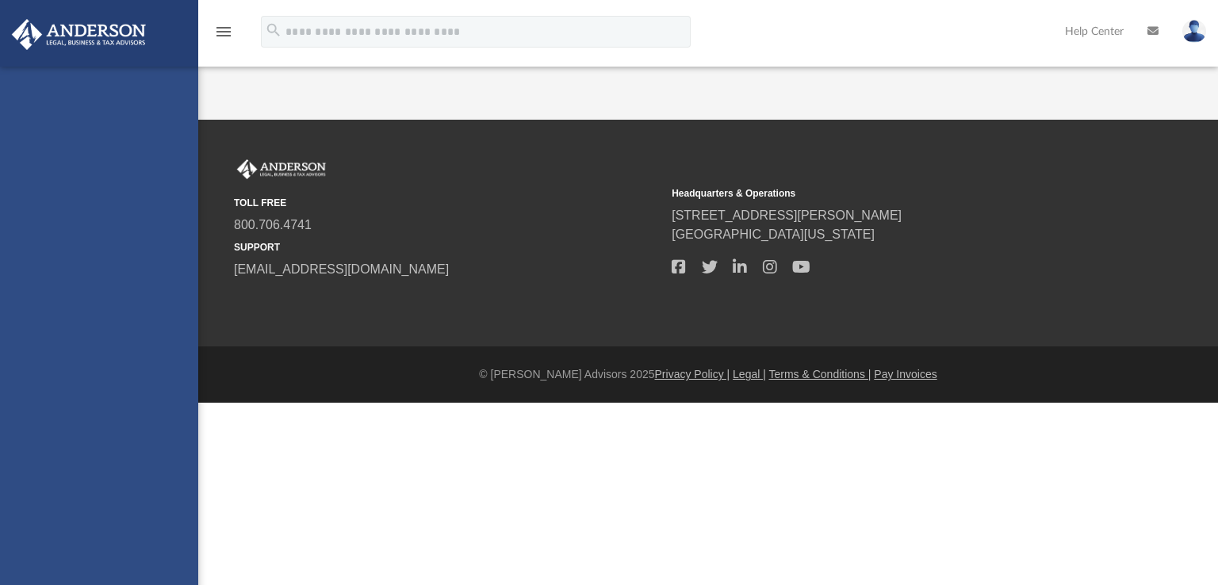 The width and height of the screenshot is (1218, 585). I want to click on a: 800.706.4741, so click(273, 224).